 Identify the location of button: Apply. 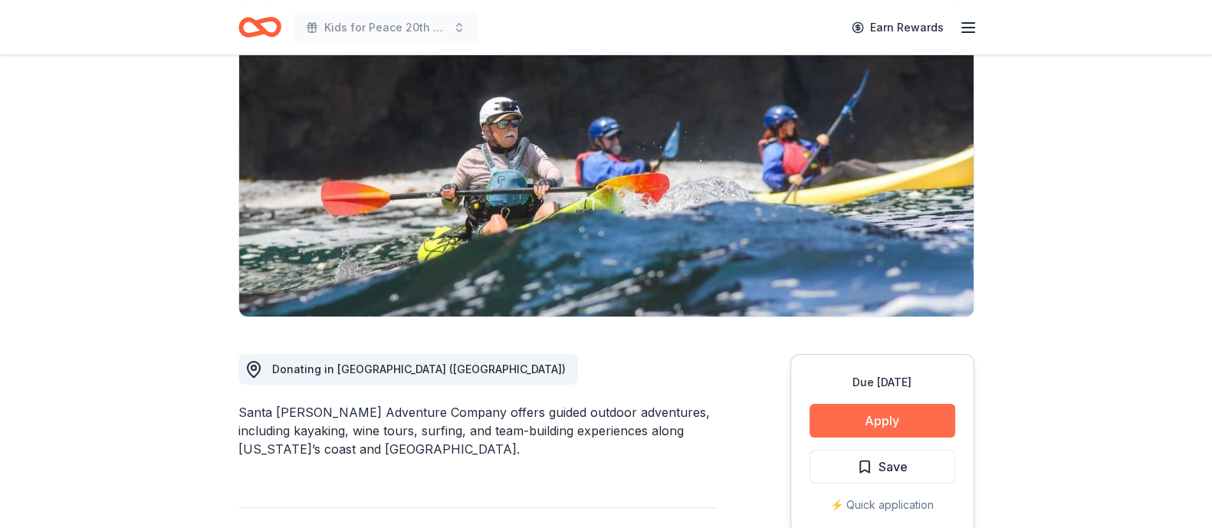
(882, 421).